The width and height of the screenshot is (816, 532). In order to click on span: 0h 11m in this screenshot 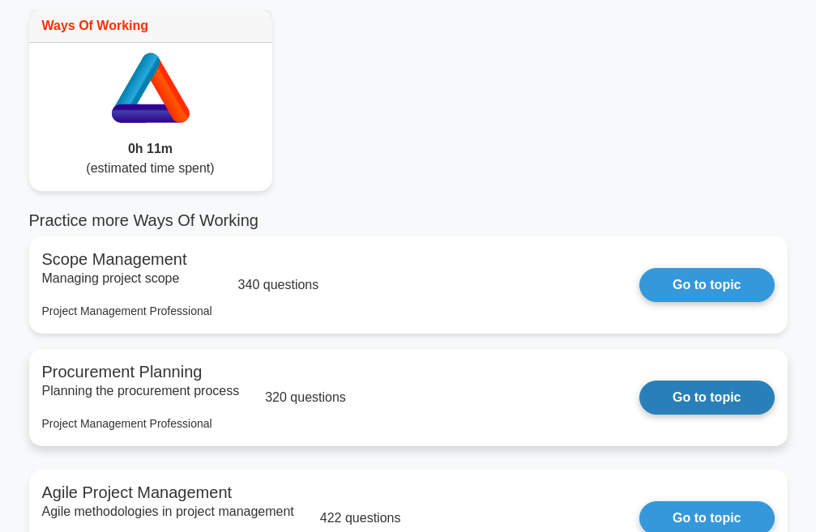, I will do `click(150, 148)`.